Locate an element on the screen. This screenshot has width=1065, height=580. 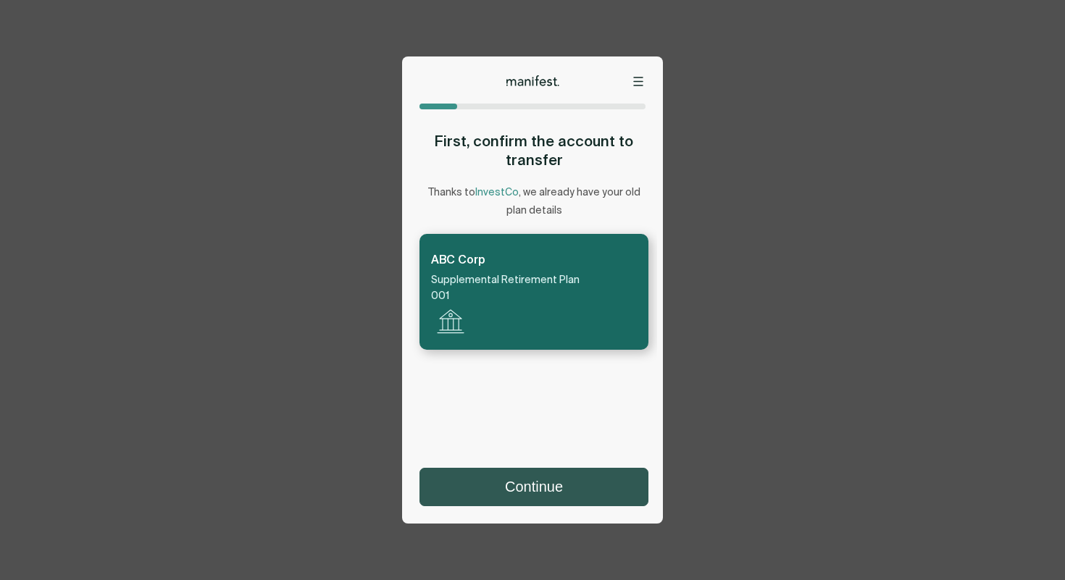
span: Supplemental Retirement Plan is located at coordinates (505, 280).